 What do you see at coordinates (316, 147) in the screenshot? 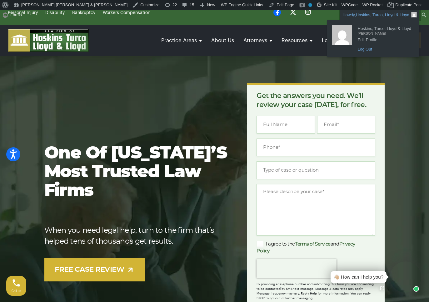
I see `input: Phone*` at bounding box center [316, 147].